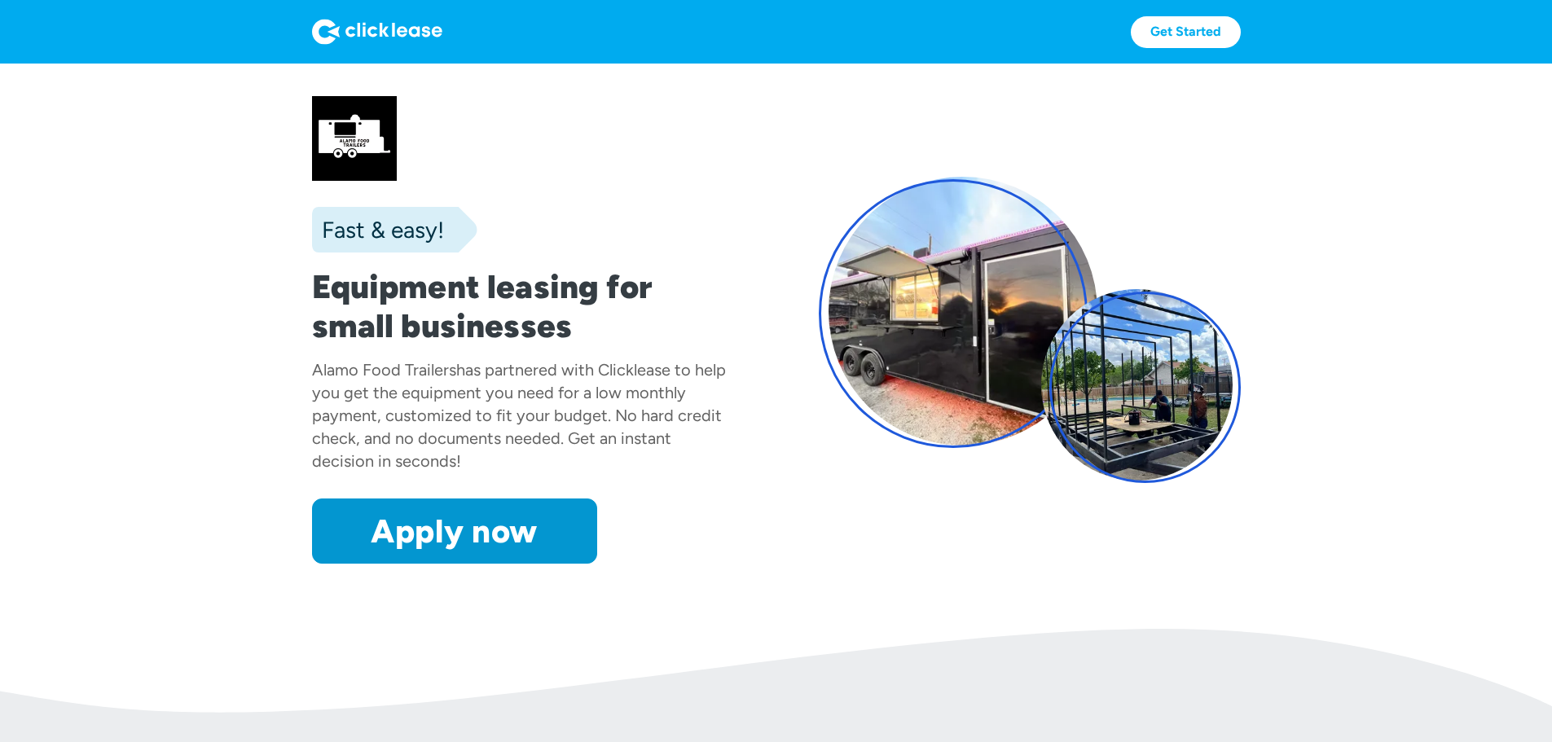  What do you see at coordinates (1185, 32) in the screenshot?
I see `a: Get Started` at bounding box center [1185, 32].